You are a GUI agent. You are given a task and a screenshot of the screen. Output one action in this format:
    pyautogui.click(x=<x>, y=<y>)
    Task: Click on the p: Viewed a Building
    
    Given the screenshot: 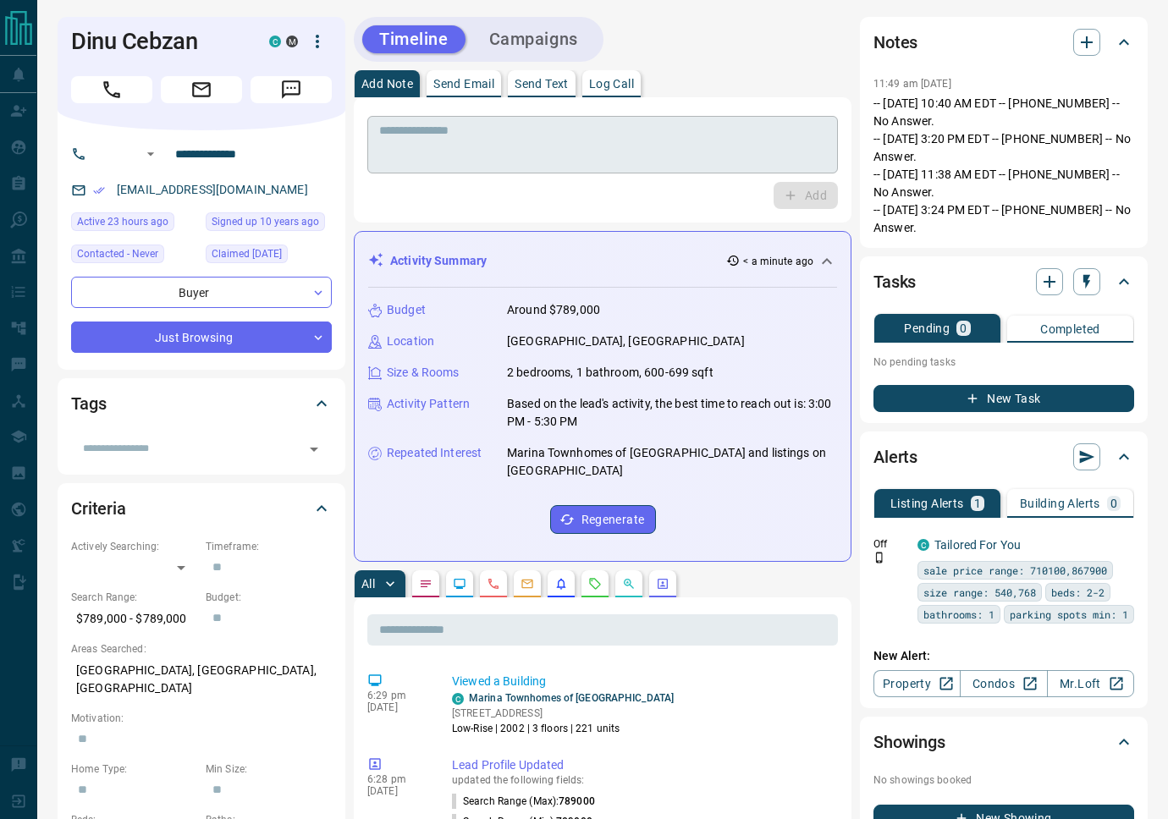 What is the action you would take?
    pyautogui.click(x=641, y=681)
    